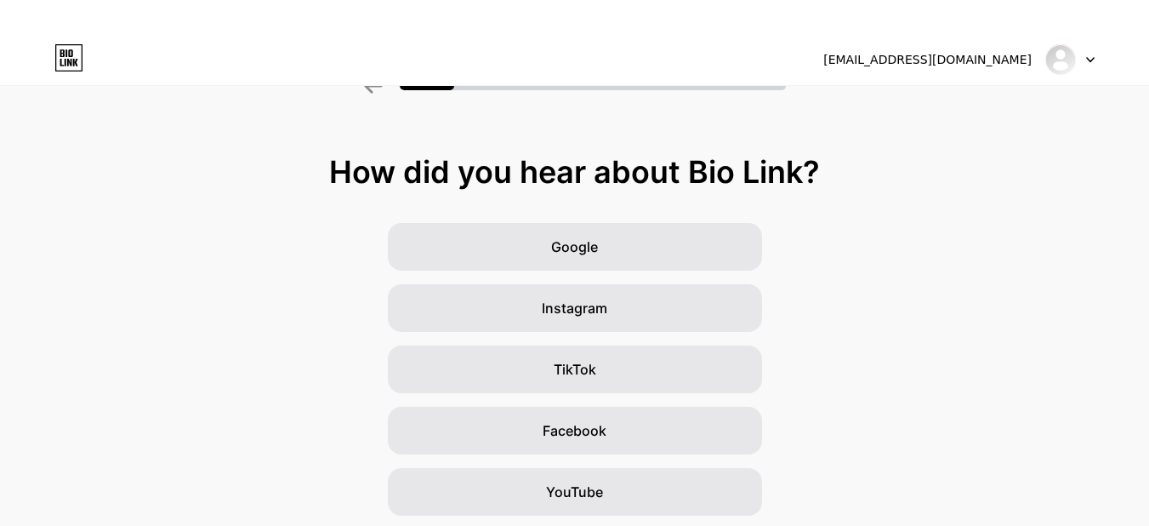 Image resolution: width=1149 pixels, height=526 pixels. Describe the element at coordinates (1061, 60) in the screenshot. I see `img: hyprov` at that location.